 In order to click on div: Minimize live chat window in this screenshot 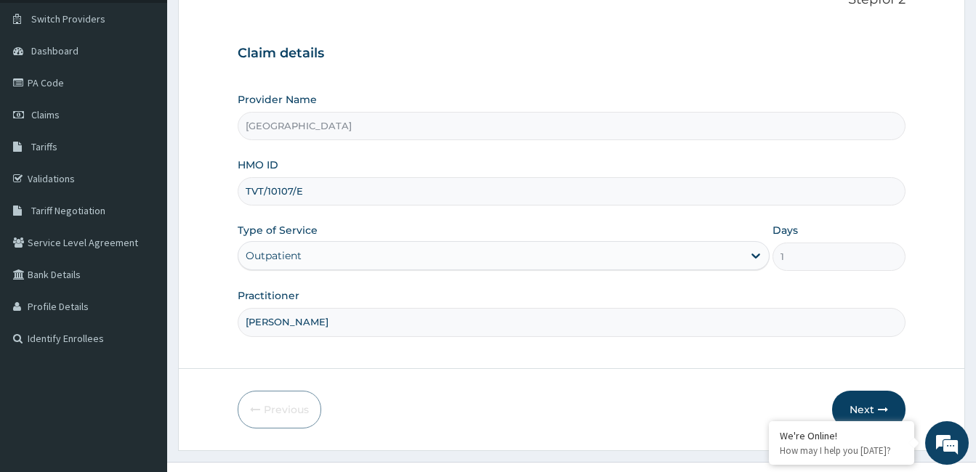, I will do `click(256, 25)`.